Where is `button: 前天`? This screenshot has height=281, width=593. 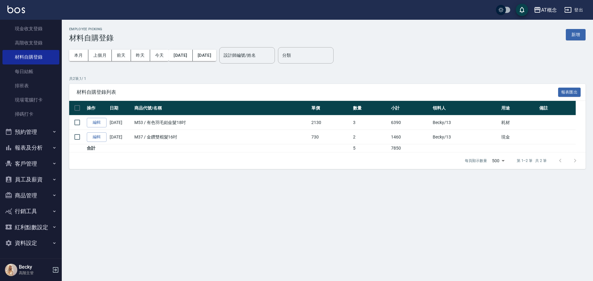
button: 前天 is located at coordinates (121, 55).